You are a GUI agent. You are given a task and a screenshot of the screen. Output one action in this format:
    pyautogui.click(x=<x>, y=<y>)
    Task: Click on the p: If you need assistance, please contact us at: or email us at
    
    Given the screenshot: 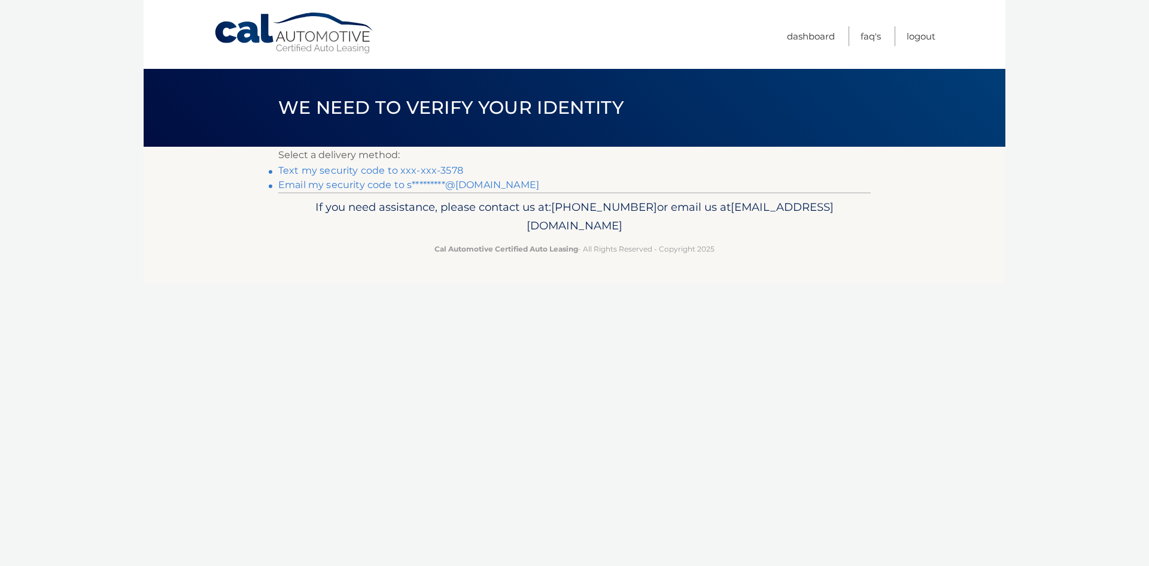 What is the action you would take?
    pyautogui.click(x=575, y=217)
    